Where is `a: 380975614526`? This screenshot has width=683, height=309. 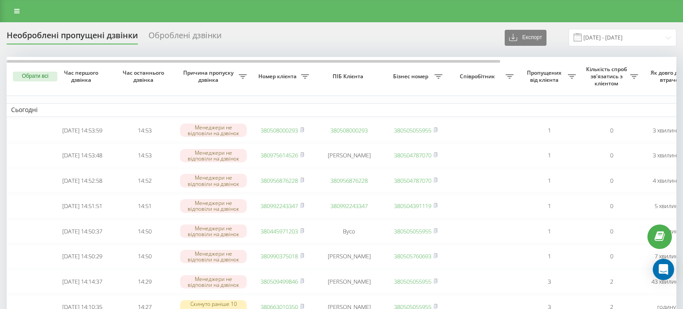
a: 380975614526 is located at coordinates (279, 155).